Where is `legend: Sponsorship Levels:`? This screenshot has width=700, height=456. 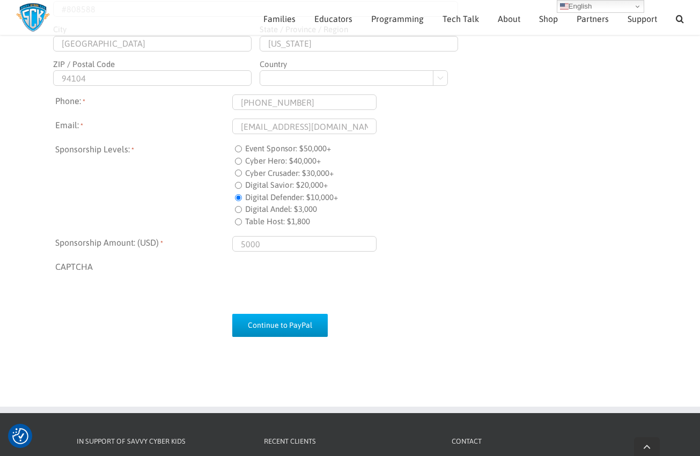
legend: Sponsorship Levels: is located at coordinates (144, 149).